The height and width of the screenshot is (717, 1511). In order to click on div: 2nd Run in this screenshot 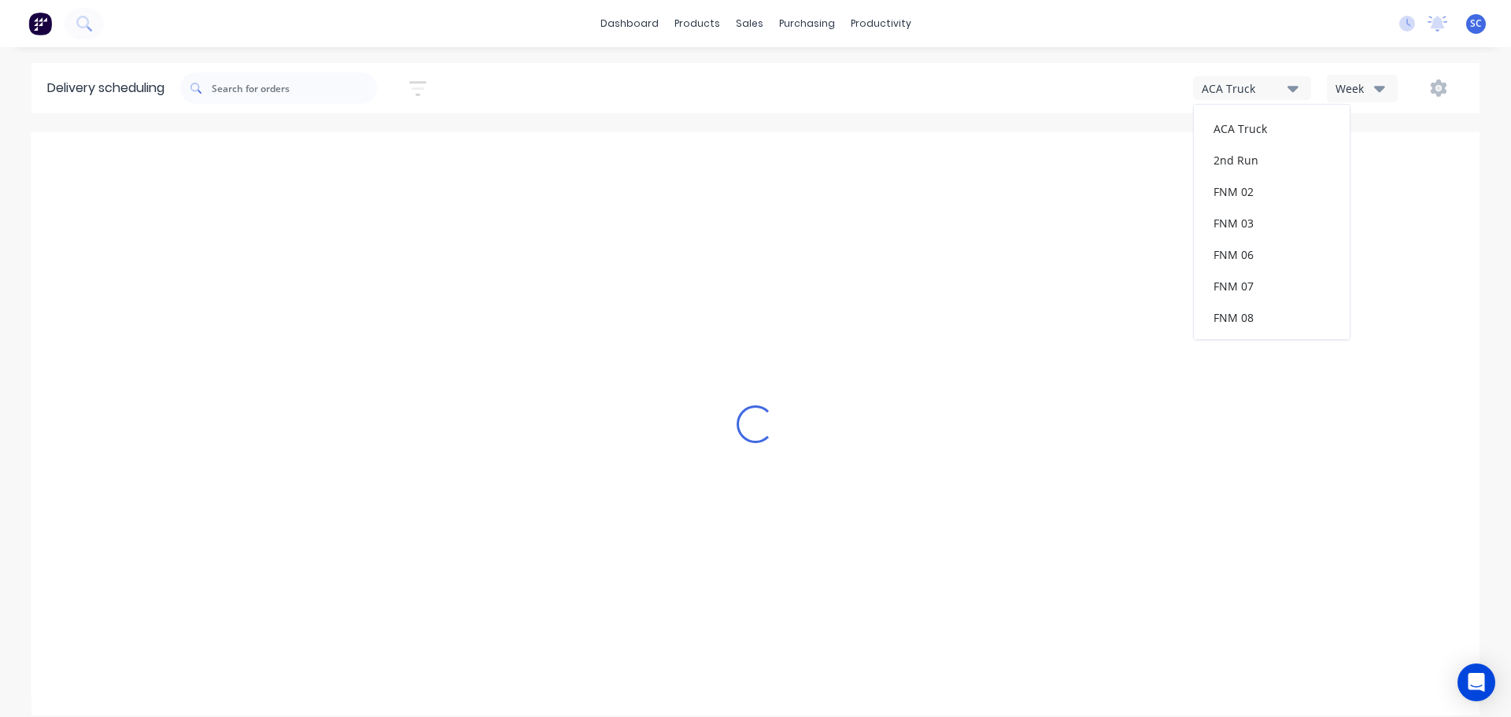, I will do `click(1272, 160)`.